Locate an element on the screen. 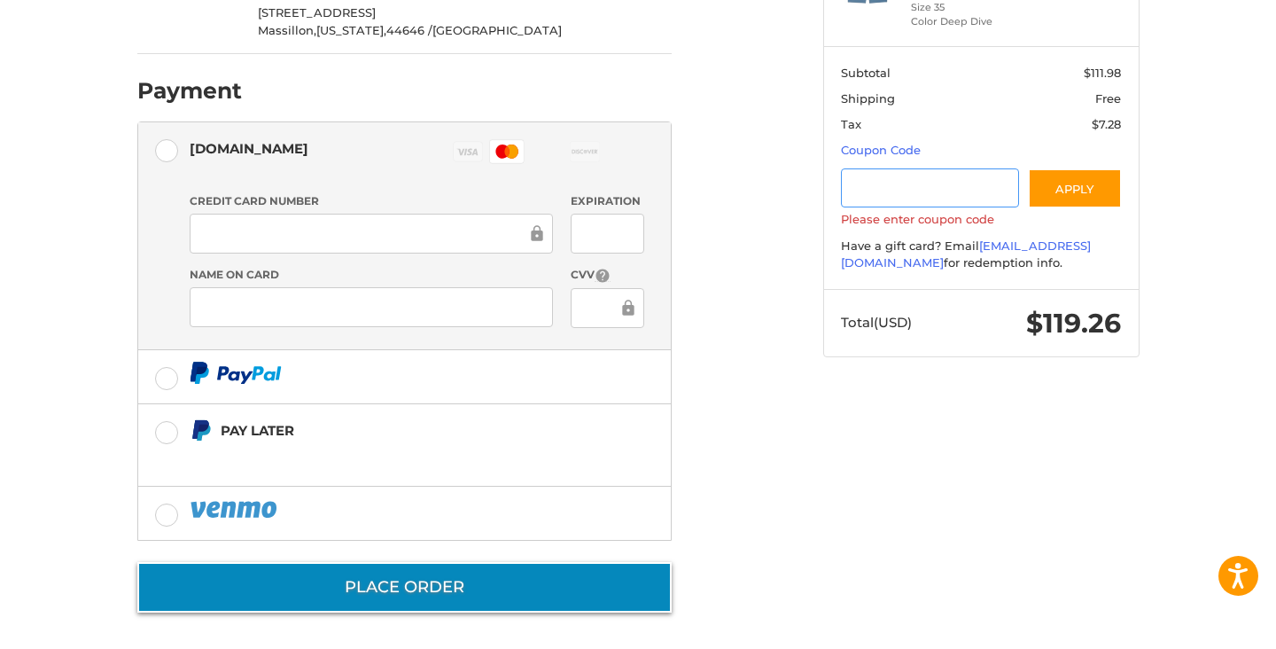  img: Pay Later icon is located at coordinates (200, 430).